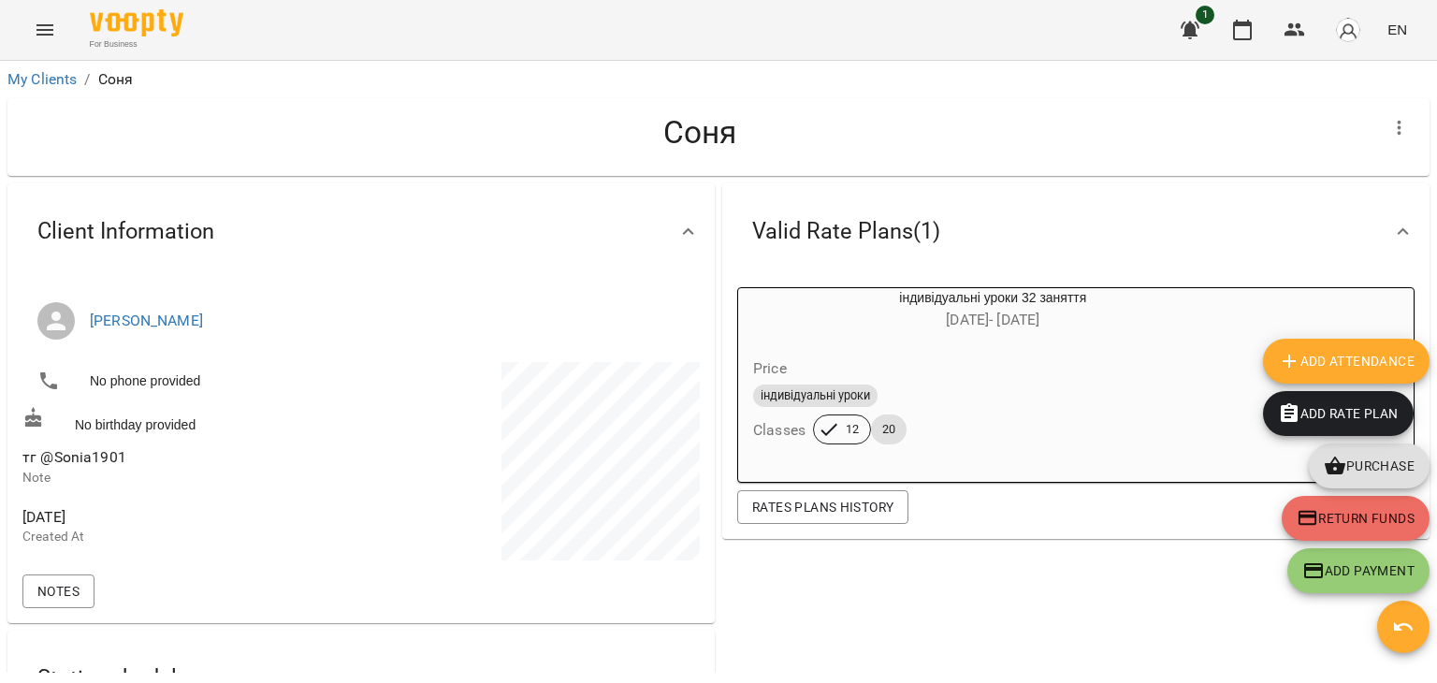  What do you see at coordinates (1369, 466) in the screenshot?
I see `span: Purchase` at bounding box center [1369, 466].